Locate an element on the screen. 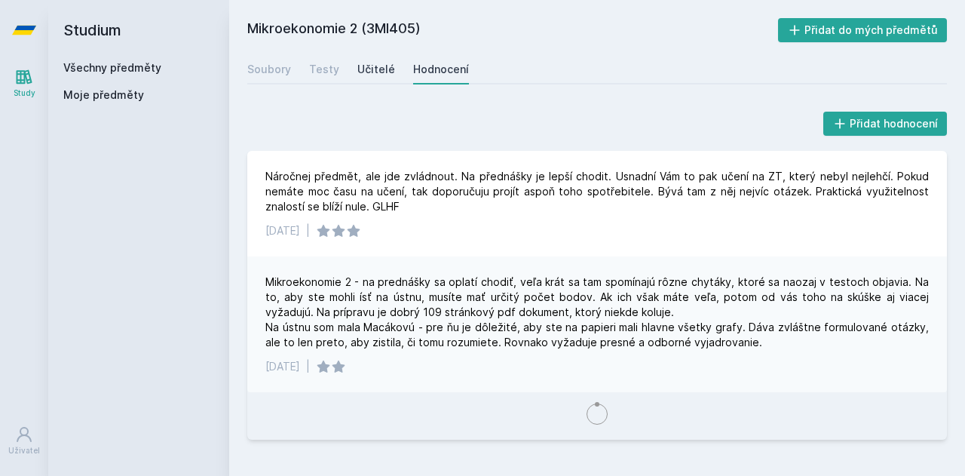  div: Mikroekonomie 2 - na prednášky sa oplatí chodiť, veľa krát sa tam spomínajú rôzne chytáky, ktoré ... is located at coordinates (597, 312).